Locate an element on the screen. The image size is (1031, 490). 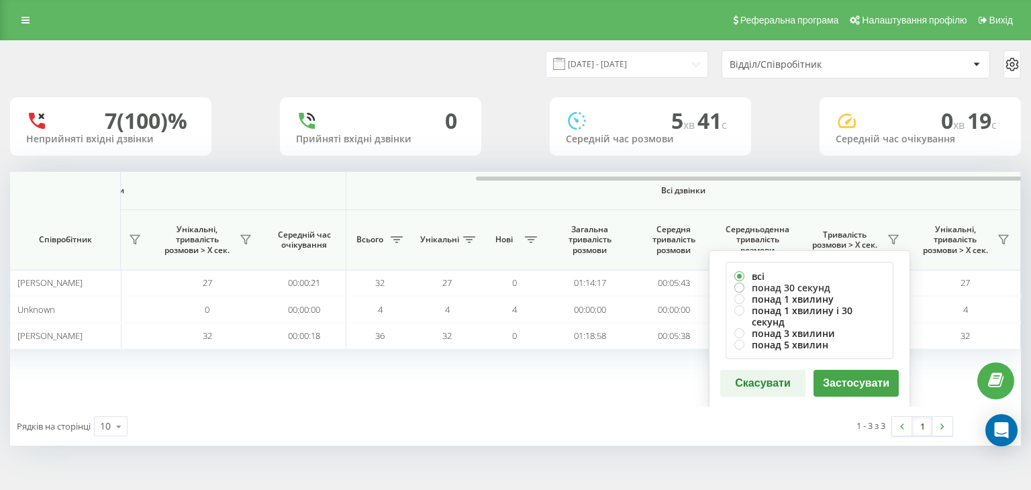
label: понад 1 хвилину is located at coordinates (810, 299).